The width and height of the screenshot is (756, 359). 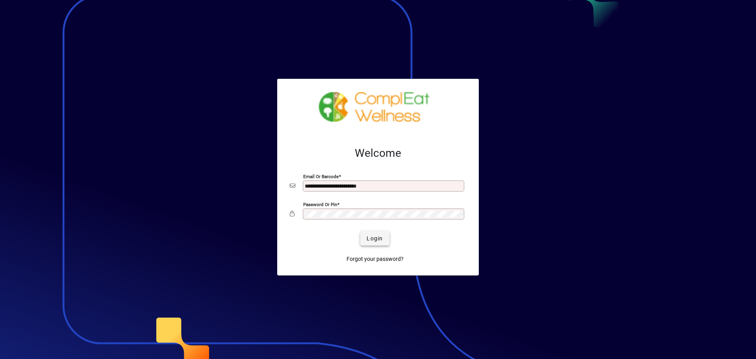 What do you see at coordinates (320, 204) in the screenshot?
I see `mat-label: Password or Pin` at bounding box center [320, 204].